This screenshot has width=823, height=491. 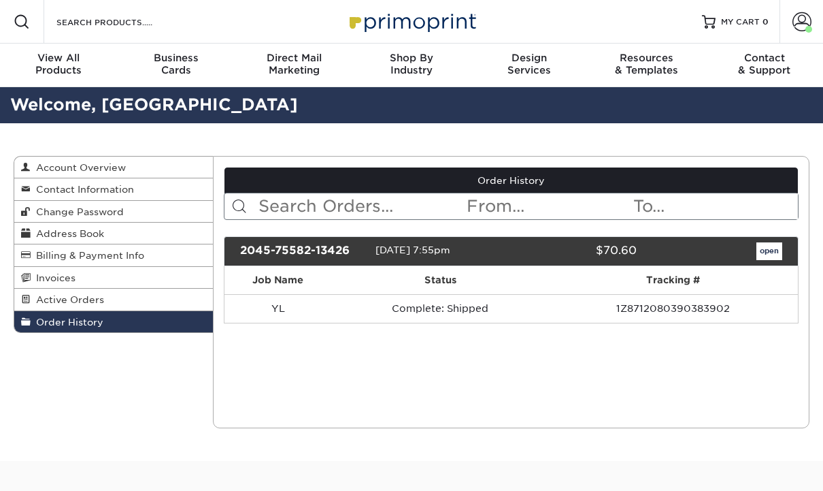 I want to click on td: 1Z8712080390383902, so click(x=673, y=308).